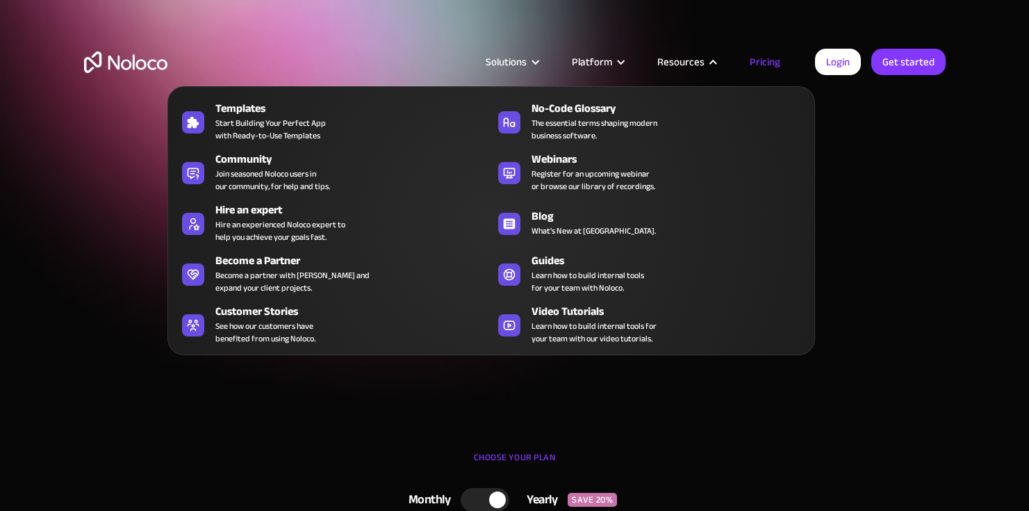  Describe the element at coordinates (672, 260) in the screenshot. I see `div: Guides` at that location.